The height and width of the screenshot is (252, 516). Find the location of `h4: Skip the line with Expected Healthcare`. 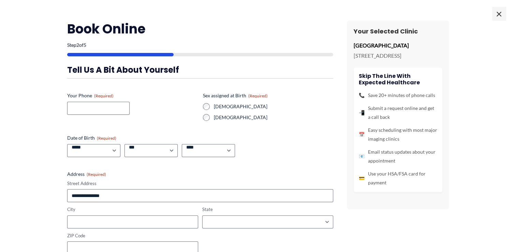

h4: Skip the line with Expected Healthcare is located at coordinates (398, 79).